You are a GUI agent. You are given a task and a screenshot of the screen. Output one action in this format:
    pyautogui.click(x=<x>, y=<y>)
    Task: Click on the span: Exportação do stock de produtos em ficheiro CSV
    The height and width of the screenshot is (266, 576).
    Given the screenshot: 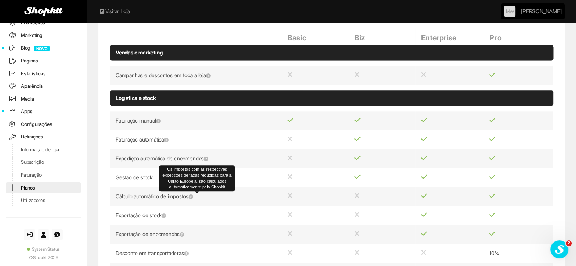 What is the action you would take?
    pyautogui.click(x=164, y=216)
    